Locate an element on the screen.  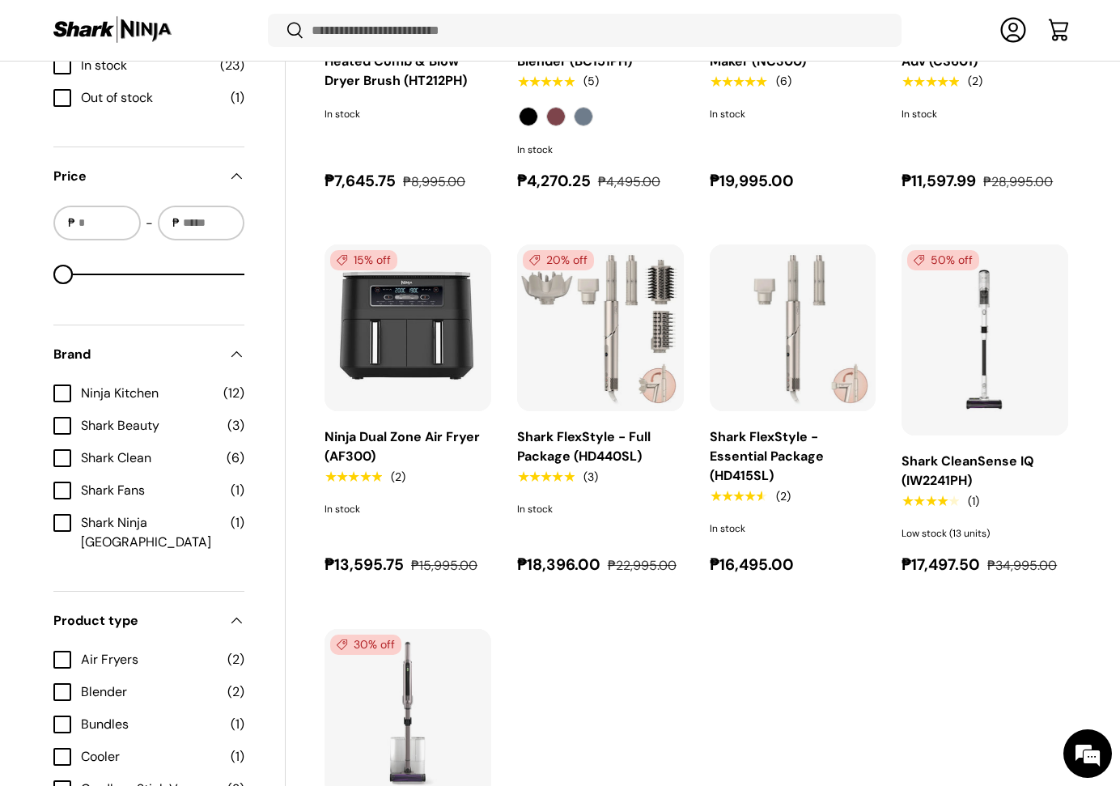
span: (6) is located at coordinates (235, 458).